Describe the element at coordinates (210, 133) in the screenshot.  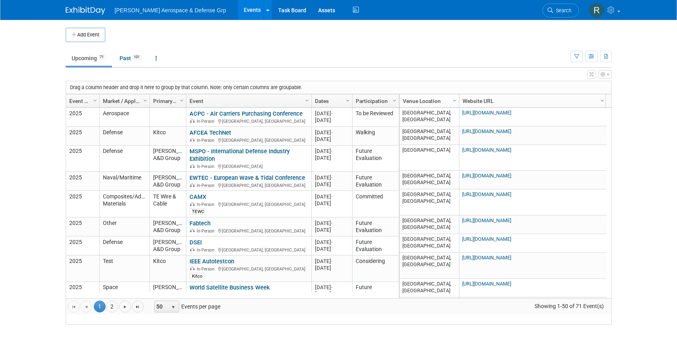
I see `a: AFCEA TechNet` at that location.